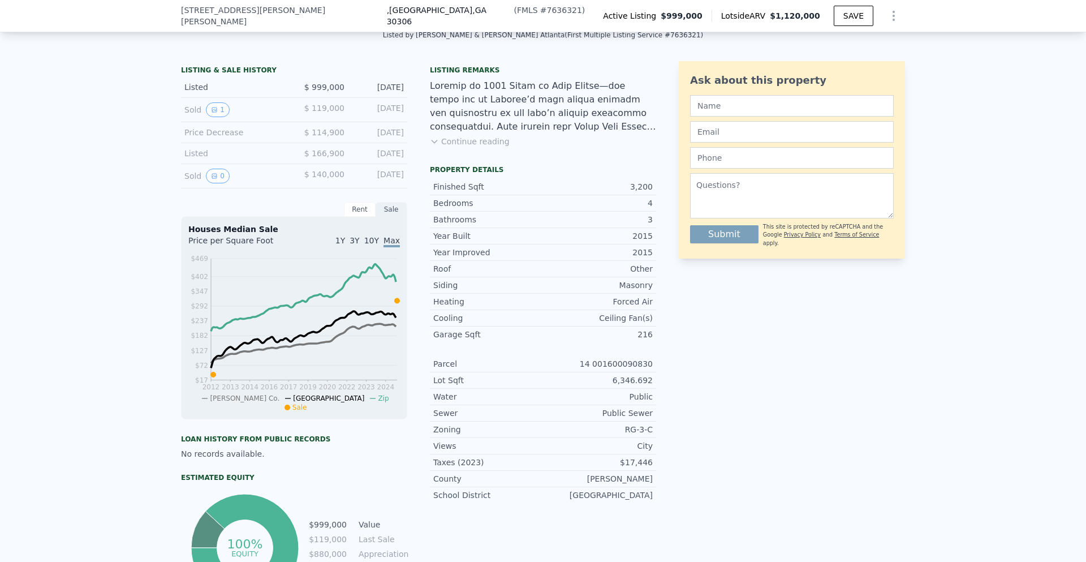  What do you see at coordinates (324, 87) in the screenshot?
I see `span: $ 999,000` at bounding box center [324, 87].